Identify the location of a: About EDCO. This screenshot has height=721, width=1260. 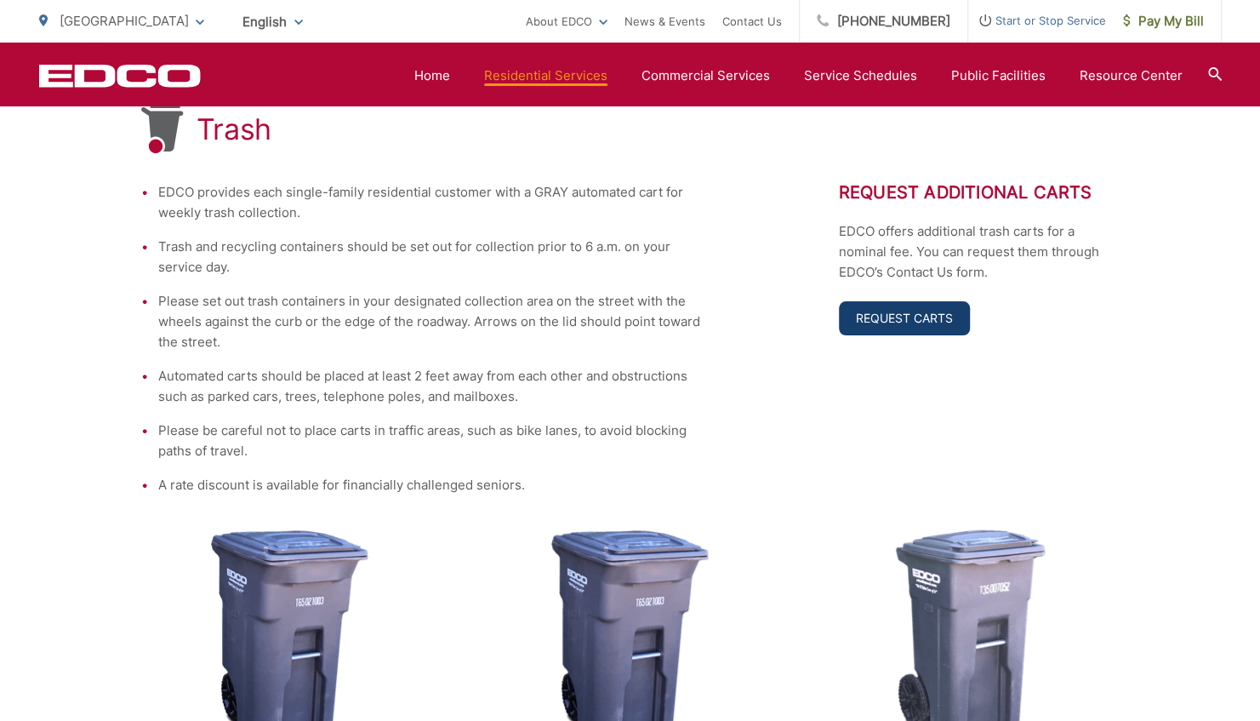
(567, 21).